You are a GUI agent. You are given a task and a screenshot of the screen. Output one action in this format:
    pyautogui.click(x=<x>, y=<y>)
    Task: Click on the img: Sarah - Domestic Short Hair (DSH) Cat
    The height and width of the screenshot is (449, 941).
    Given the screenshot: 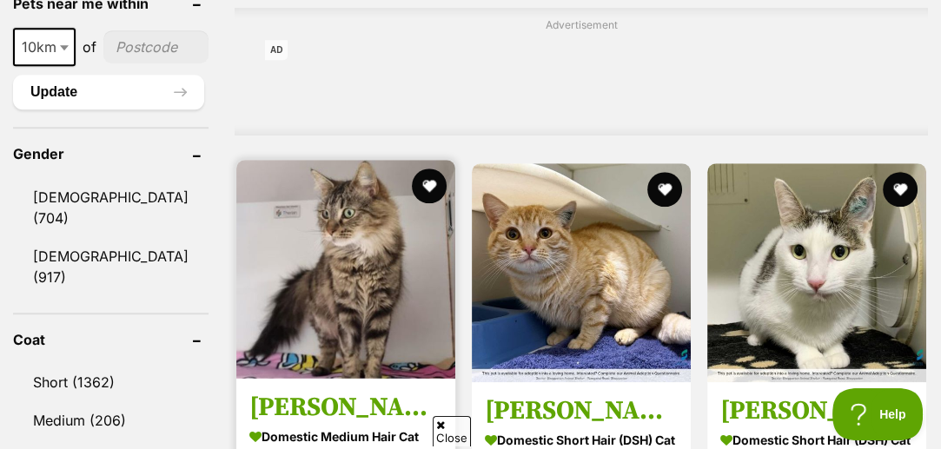 What is the action you would take?
    pyautogui.click(x=817, y=273)
    